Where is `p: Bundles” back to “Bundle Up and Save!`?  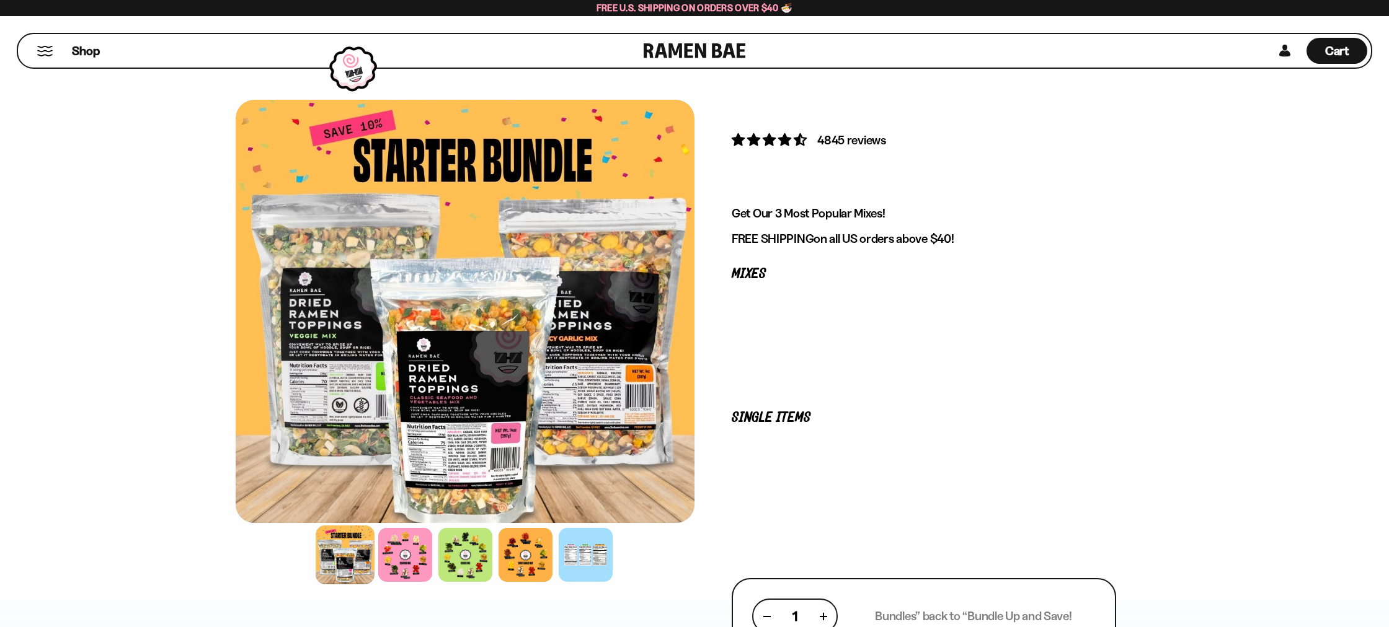 p: Bundles” back to “Bundle Up and Save! is located at coordinates (973, 616).